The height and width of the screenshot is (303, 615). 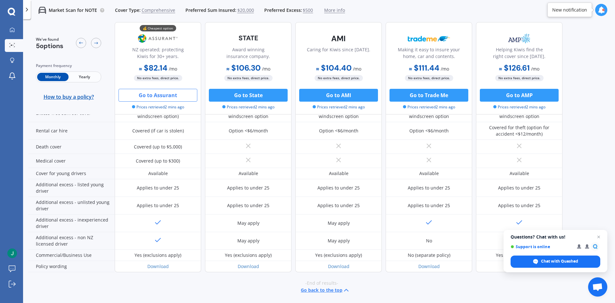 What do you see at coordinates (71, 188) in the screenshot?
I see `div: Additional excess - listed young driver` at bounding box center [71, 188].